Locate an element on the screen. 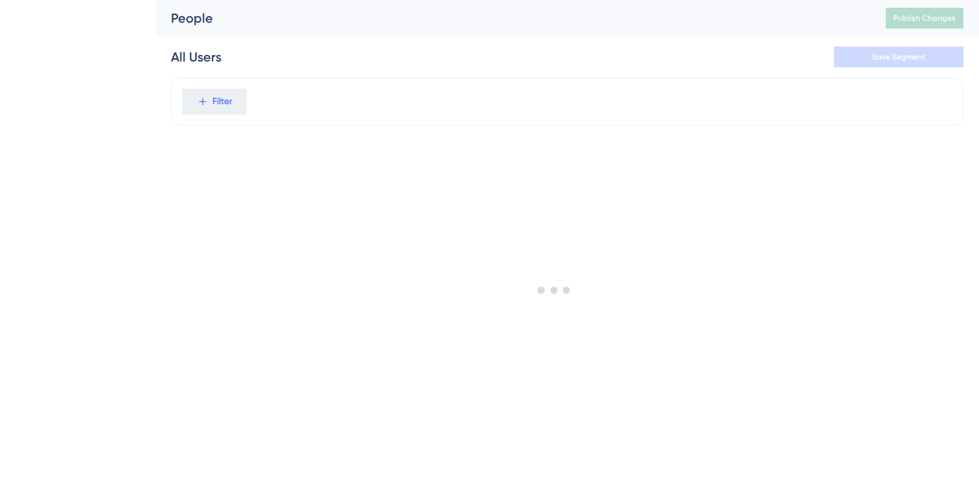 This screenshot has height=497, width=979. span: Publish Changes is located at coordinates (924, 18).